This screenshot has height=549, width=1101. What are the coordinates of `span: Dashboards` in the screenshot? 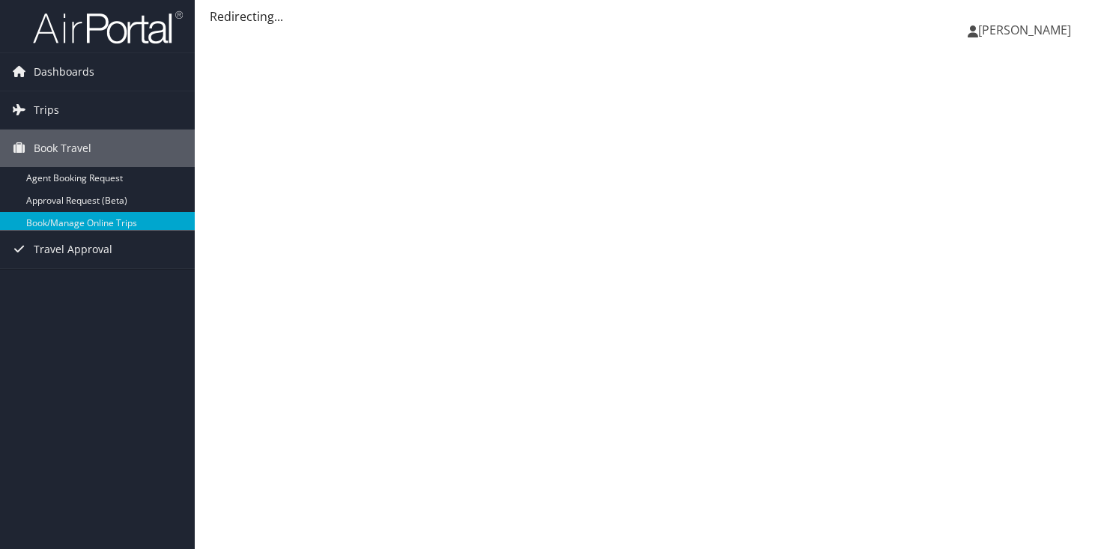 It's located at (64, 72).